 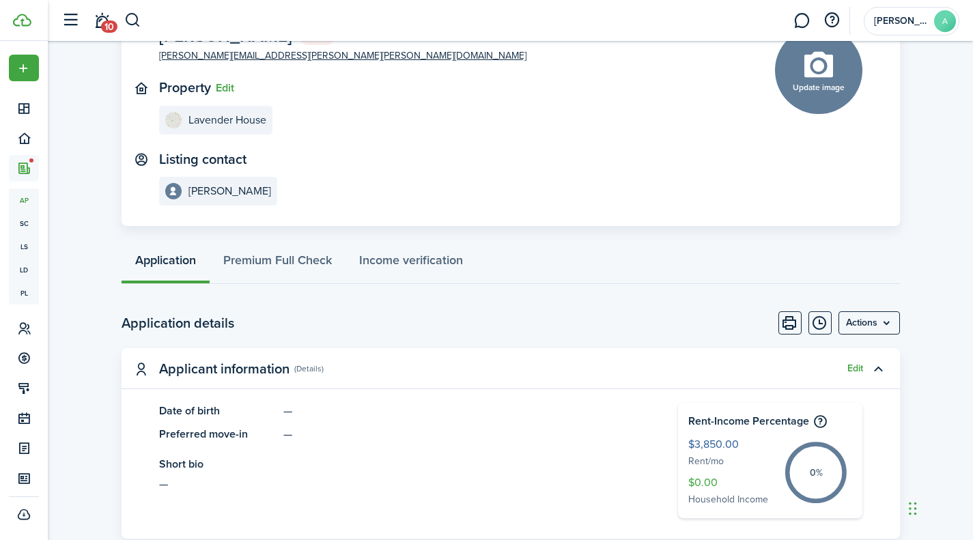 What do you see at coordinates (132, 20) in the screenshot?
I see `button: Search` at bounding box center [132, 20].